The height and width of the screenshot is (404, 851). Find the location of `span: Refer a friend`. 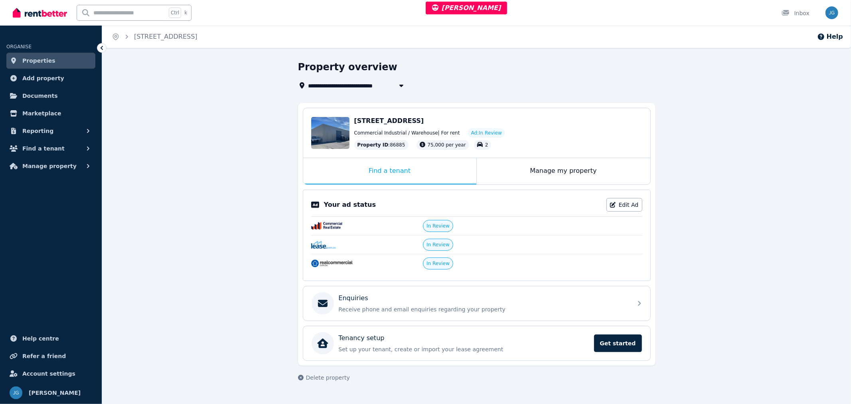

span: Refer a friend is located at coordinates (44, 356).